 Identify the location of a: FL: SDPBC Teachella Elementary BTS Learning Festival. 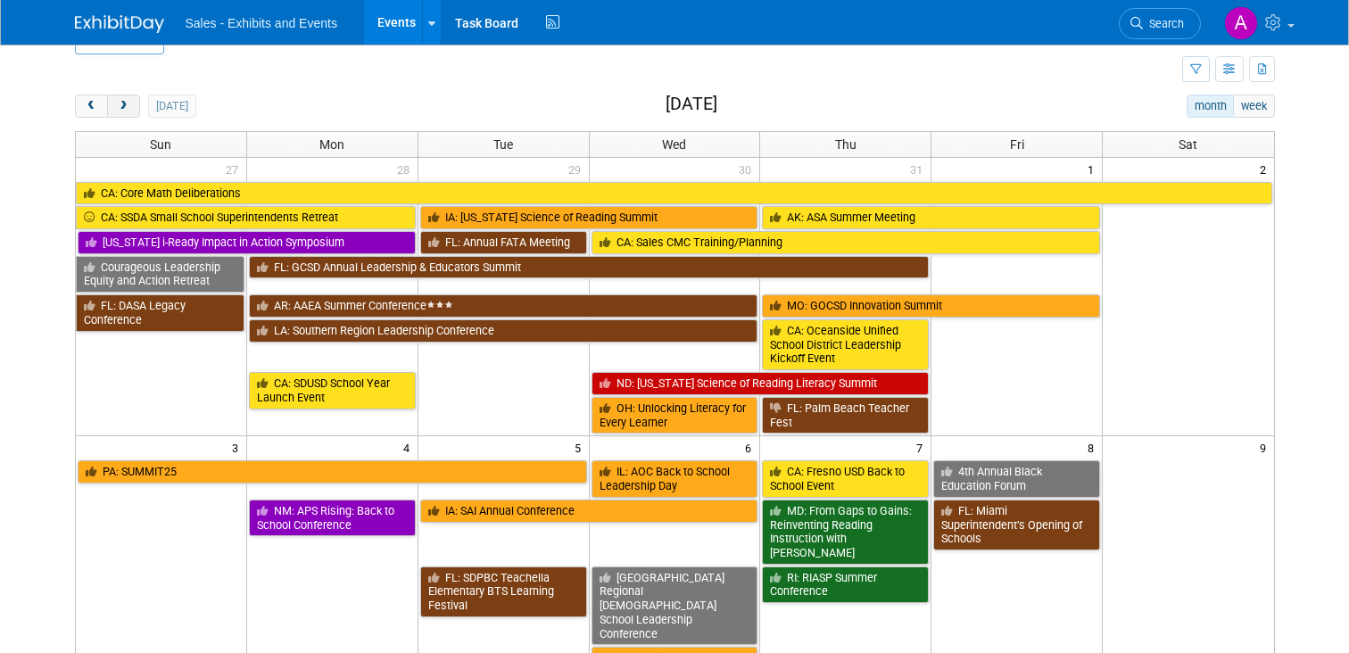
(503, 592).